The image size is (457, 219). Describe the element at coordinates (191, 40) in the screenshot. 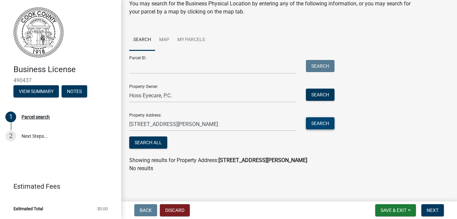

I see `a: My Parcels` at that location.